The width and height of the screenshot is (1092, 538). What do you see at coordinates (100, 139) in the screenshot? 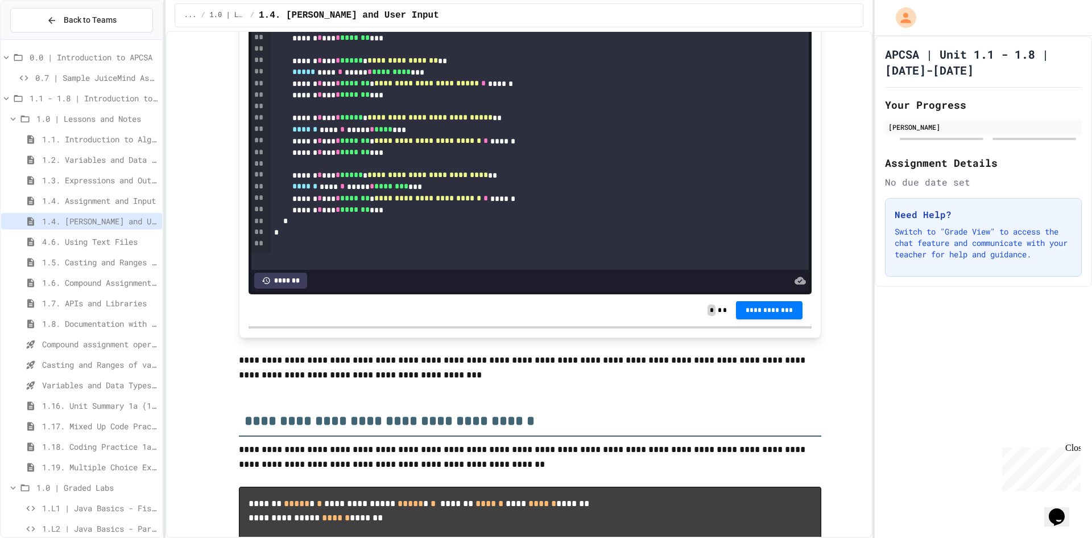
I see `span: 1.1. Introduction to Algorithms, Programming, and Compilers` at bounding box center [100, 139].